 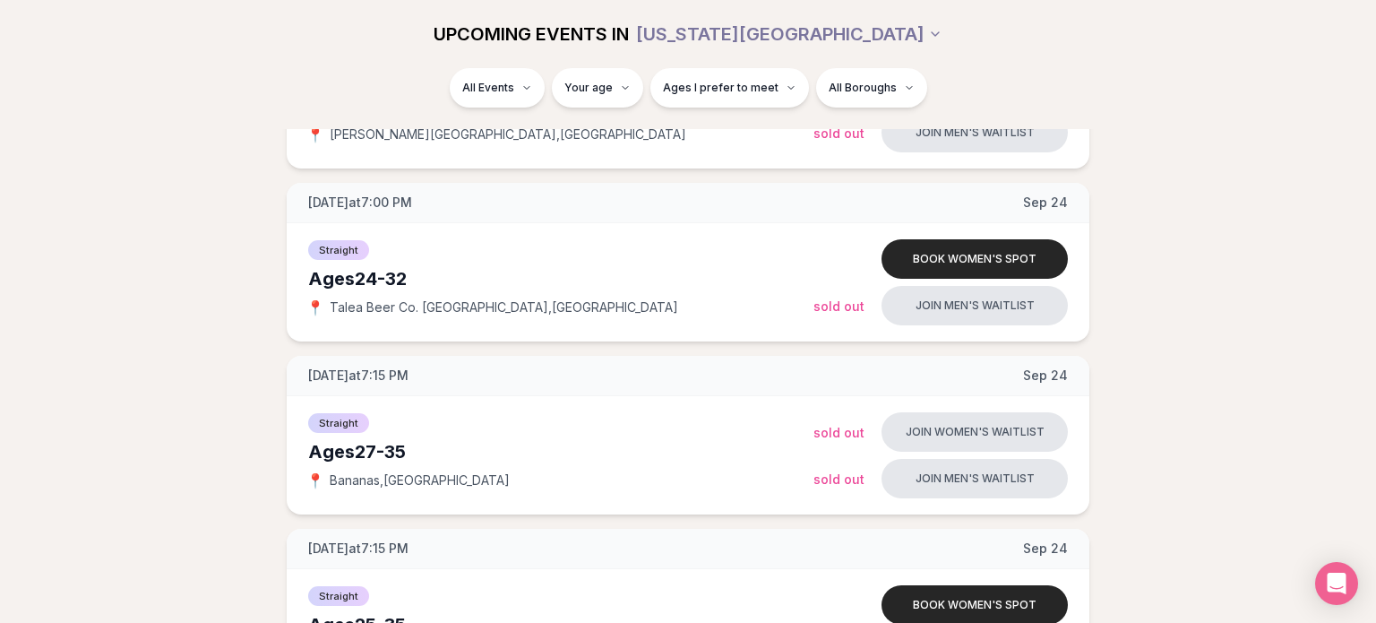 I want to click on span: All Events, so click(x=488, y=88).